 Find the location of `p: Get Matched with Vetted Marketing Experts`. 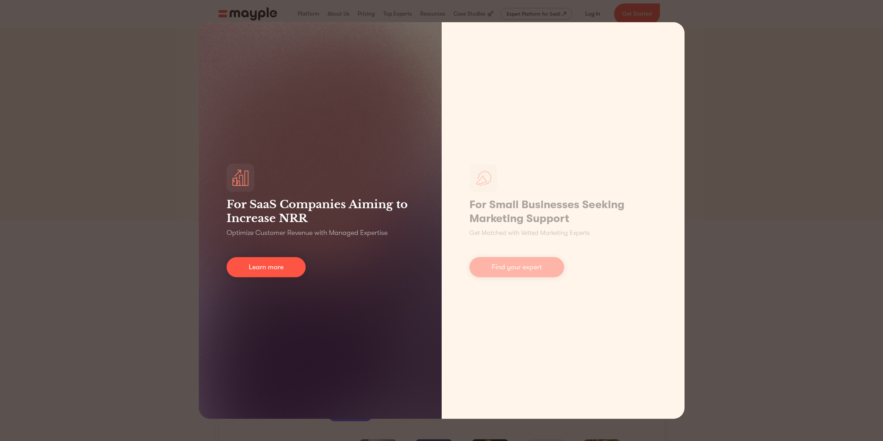

p: Get Matched with Vetted Marketing Experts is located at coordinates (530, 233).